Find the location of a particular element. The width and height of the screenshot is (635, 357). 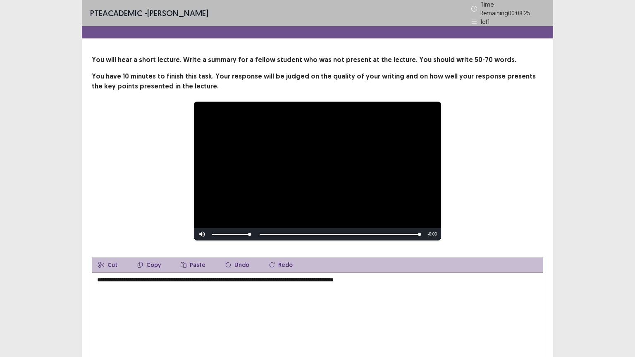

div: Video Player is located at coordinates (318, 171).